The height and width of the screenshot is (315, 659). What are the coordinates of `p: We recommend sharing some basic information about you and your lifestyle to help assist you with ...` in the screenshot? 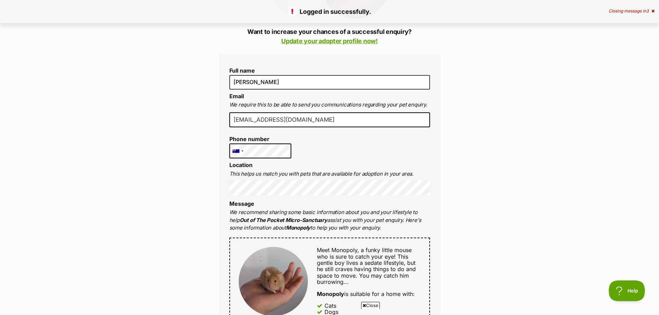 It's located at (330, 221).